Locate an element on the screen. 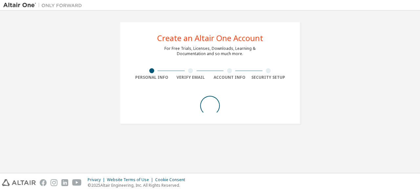 The width and height of the screenshot is (420, 192). div: Security Setup is located at coordinates (269, 78).